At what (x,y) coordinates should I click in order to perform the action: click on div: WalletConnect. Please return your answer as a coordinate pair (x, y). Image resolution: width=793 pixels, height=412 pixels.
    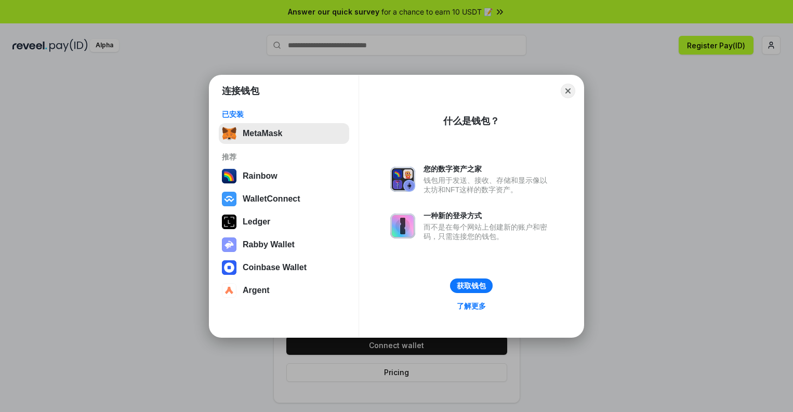
    Looking at the image, I should click on (271, 199).